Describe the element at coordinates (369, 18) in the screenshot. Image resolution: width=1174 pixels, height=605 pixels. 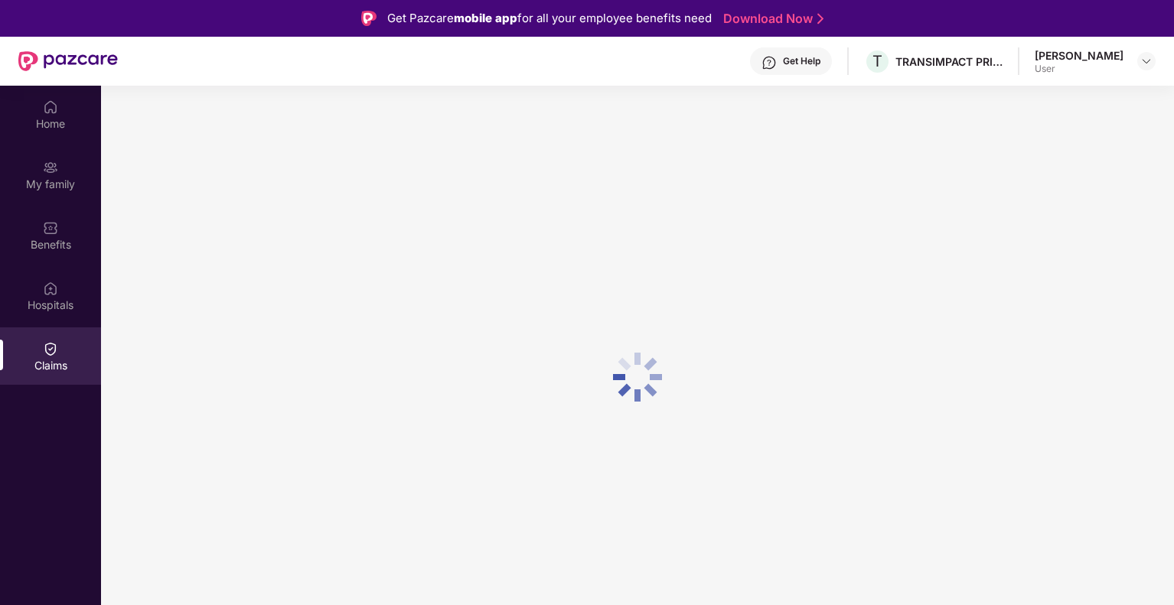
I see `img: Logo` at that location.